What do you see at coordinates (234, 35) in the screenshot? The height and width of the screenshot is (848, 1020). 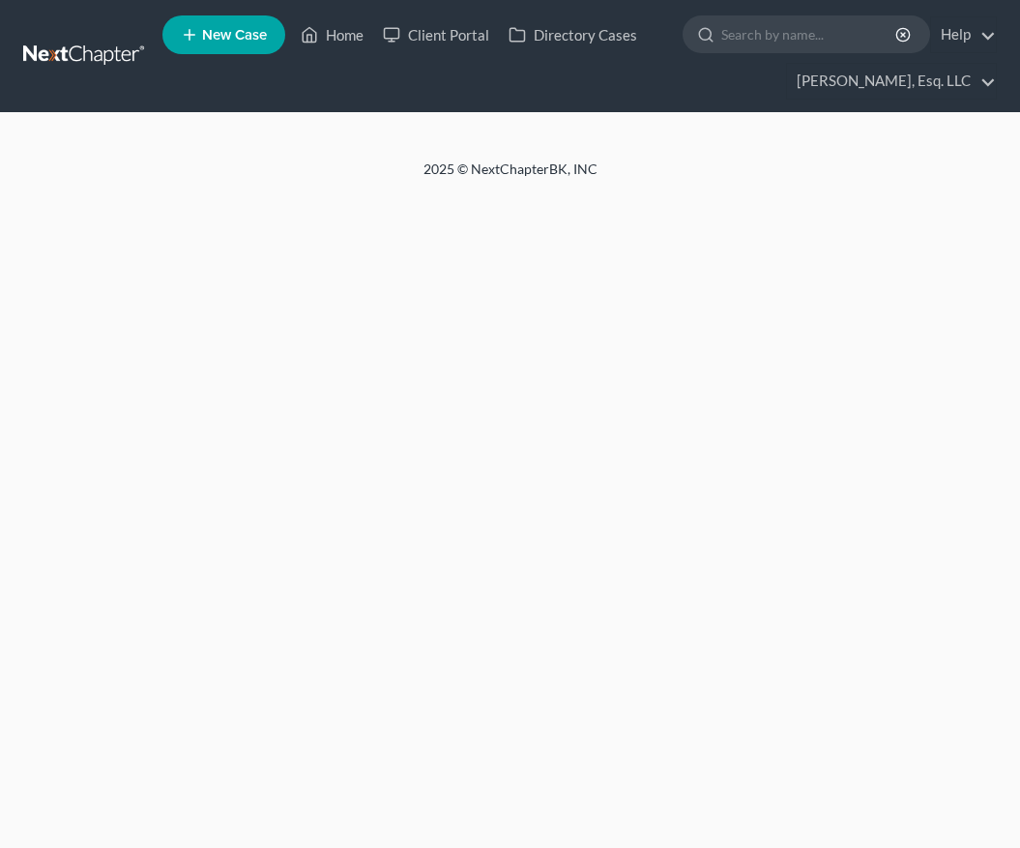 I see `span: New Case` at bounding box center [234, 35].